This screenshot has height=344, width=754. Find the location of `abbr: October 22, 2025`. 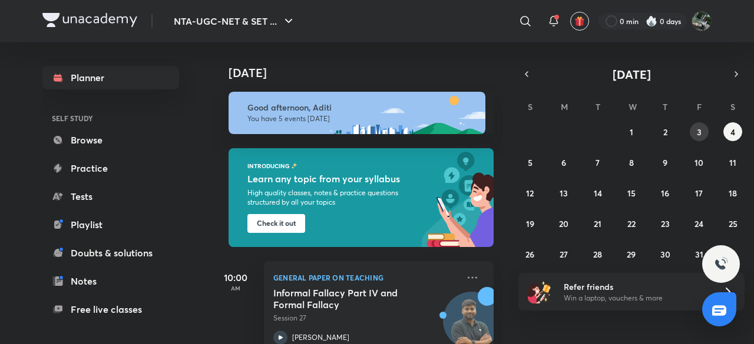

abbr: October 22, 2025 is located at coordinates (631, 224).